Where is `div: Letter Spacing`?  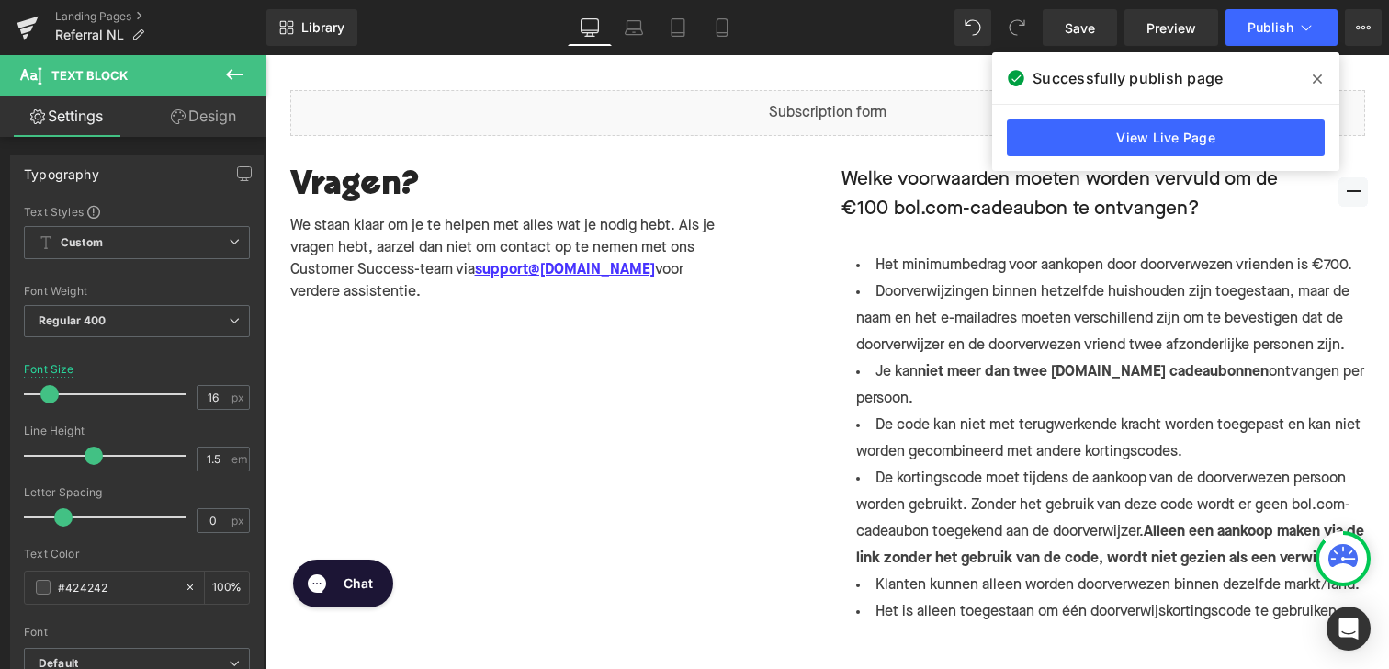
div: Letter Spacing is located at coordinates (137, 492).